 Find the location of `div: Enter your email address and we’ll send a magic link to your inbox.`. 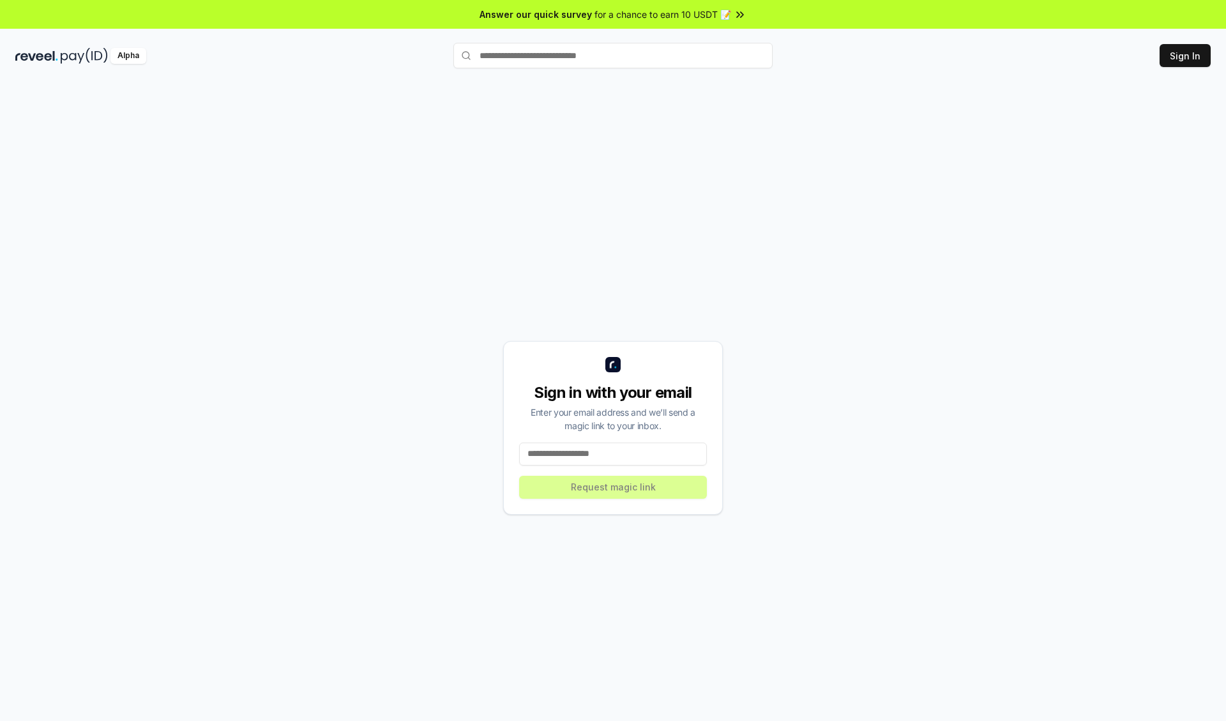

div: Enter your email address and we’ll send a magic link to your inbox. is located at coordinates (613, 419).